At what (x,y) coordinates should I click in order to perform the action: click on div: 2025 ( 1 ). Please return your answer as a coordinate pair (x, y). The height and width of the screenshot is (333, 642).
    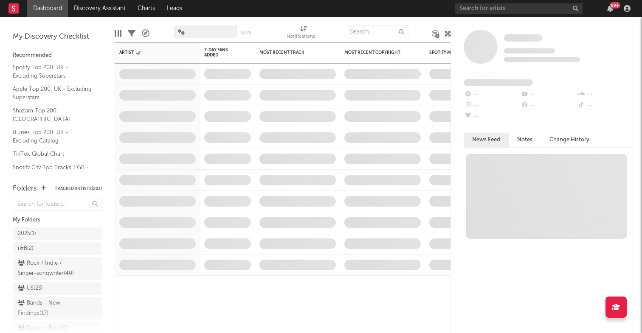
    Looking at the image, I should click on (27, 234).